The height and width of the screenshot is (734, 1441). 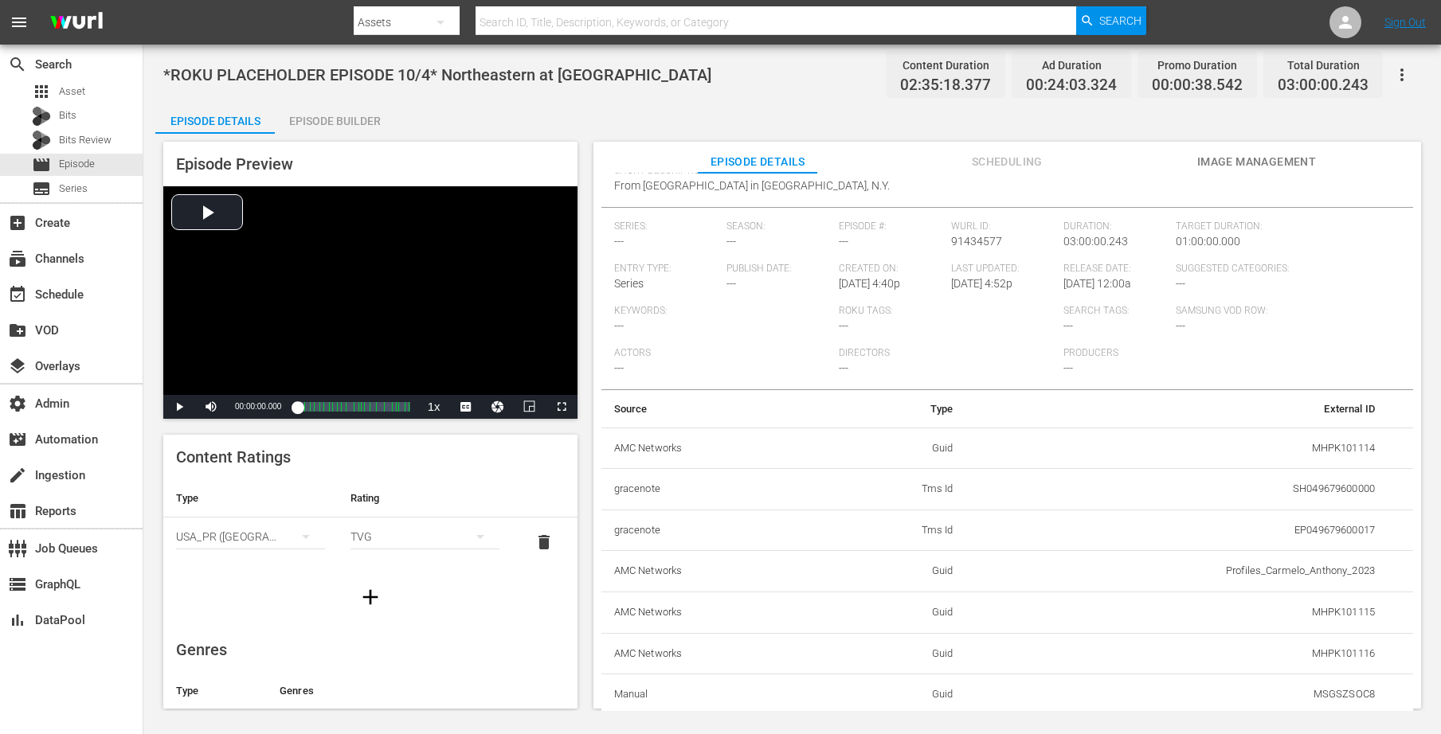 I want to click on span: Overlays, so click(x=18, y=366).